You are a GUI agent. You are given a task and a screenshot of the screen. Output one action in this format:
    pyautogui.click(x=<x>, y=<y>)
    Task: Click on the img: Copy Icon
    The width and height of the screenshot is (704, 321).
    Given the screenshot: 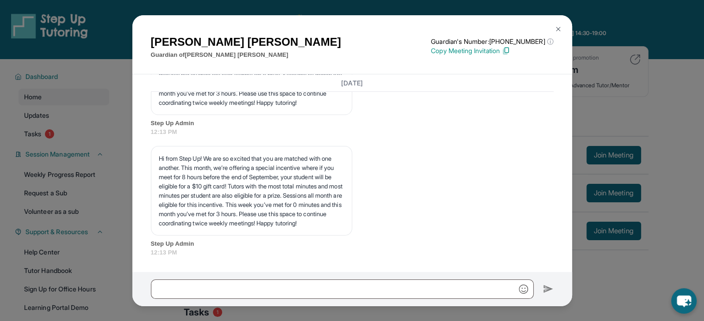 What is the action you would take?
    pyautogui.click(x=506, y=51)
    